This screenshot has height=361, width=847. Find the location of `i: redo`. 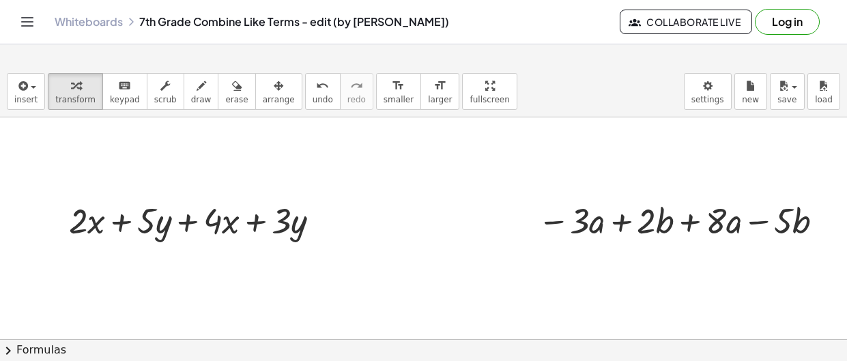

i: redo is located at coordinates (356, 86).